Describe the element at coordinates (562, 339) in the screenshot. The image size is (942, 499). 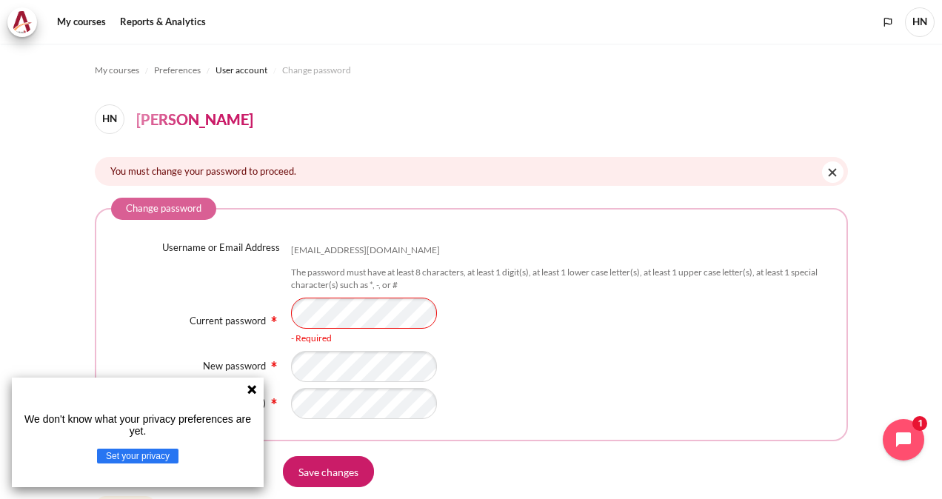
I see `div: - Required` at that location.